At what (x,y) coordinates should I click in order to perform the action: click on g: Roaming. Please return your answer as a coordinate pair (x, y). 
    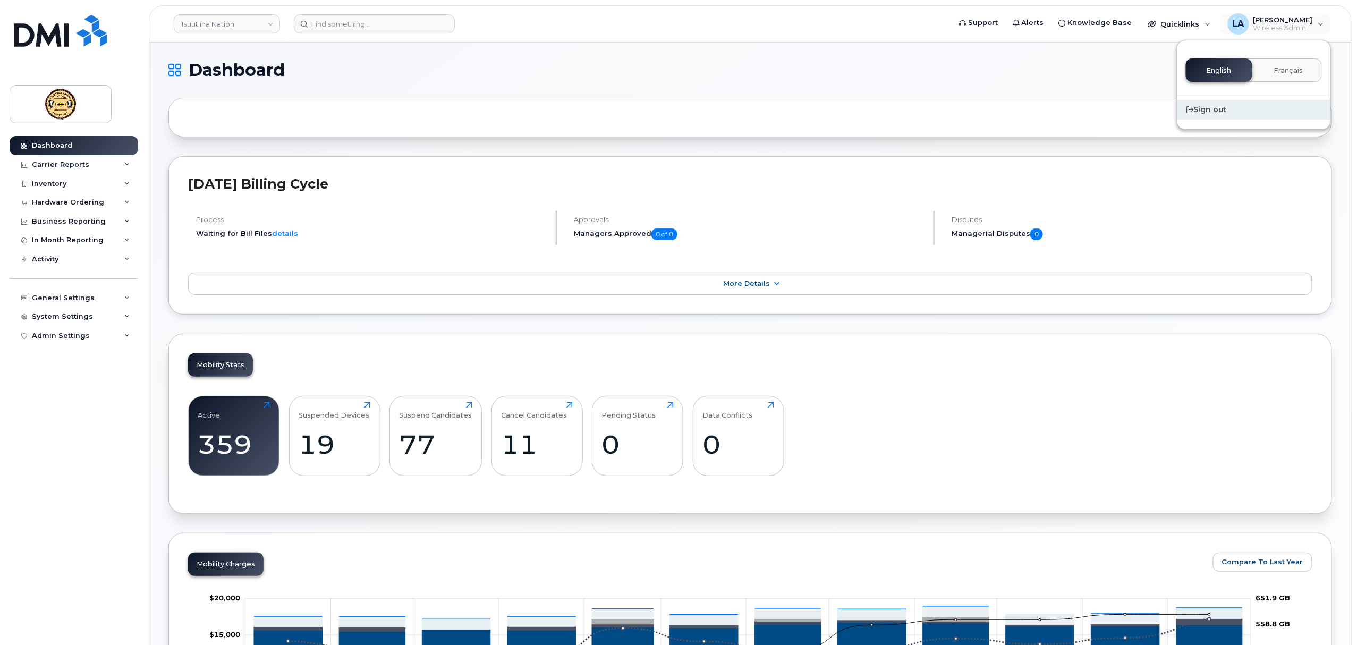
    Looking at the image, I should click on (748, 625).